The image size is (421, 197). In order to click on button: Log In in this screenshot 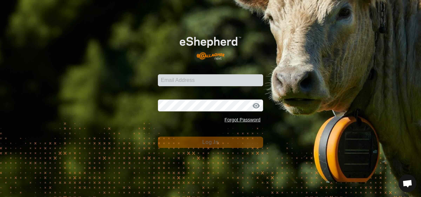, I will do `click(211, 142)`.